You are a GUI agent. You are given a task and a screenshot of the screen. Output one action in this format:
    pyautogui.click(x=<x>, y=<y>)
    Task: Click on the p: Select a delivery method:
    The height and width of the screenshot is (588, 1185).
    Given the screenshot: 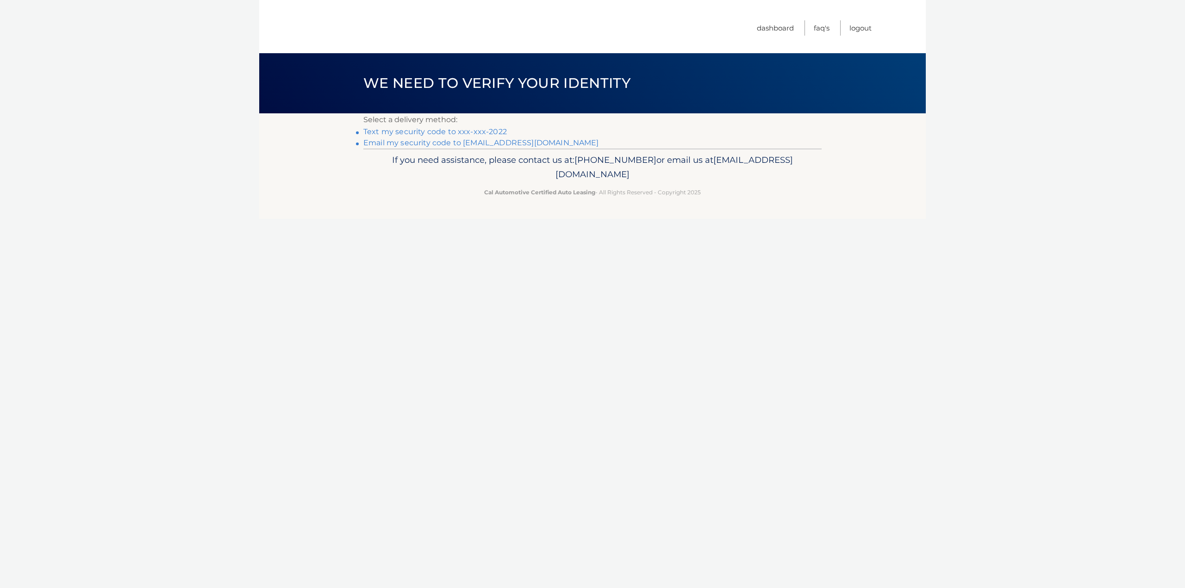 What is the action you would take?
    pyautogui.click(x=592, y=120)
    